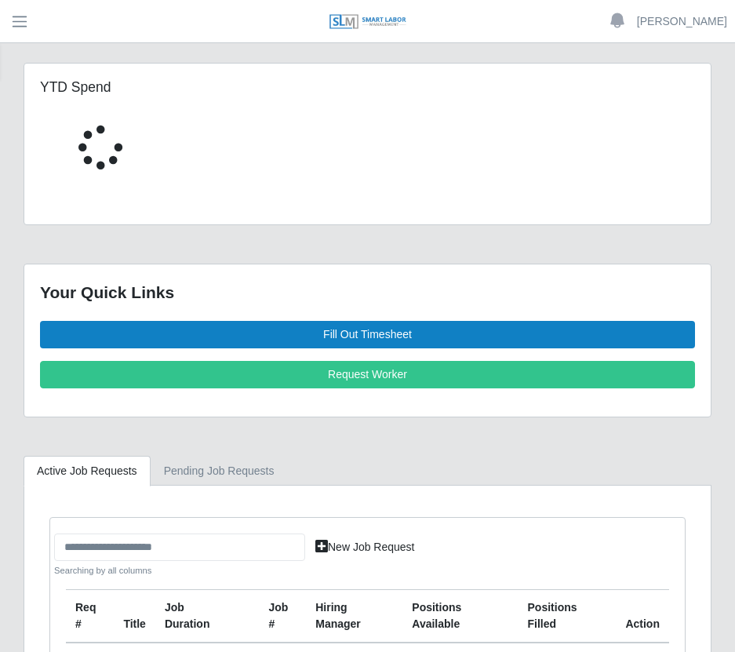 The width and height of the screenshot is (735, 652). I want to click on th: Job Duration, so click(198, 617).